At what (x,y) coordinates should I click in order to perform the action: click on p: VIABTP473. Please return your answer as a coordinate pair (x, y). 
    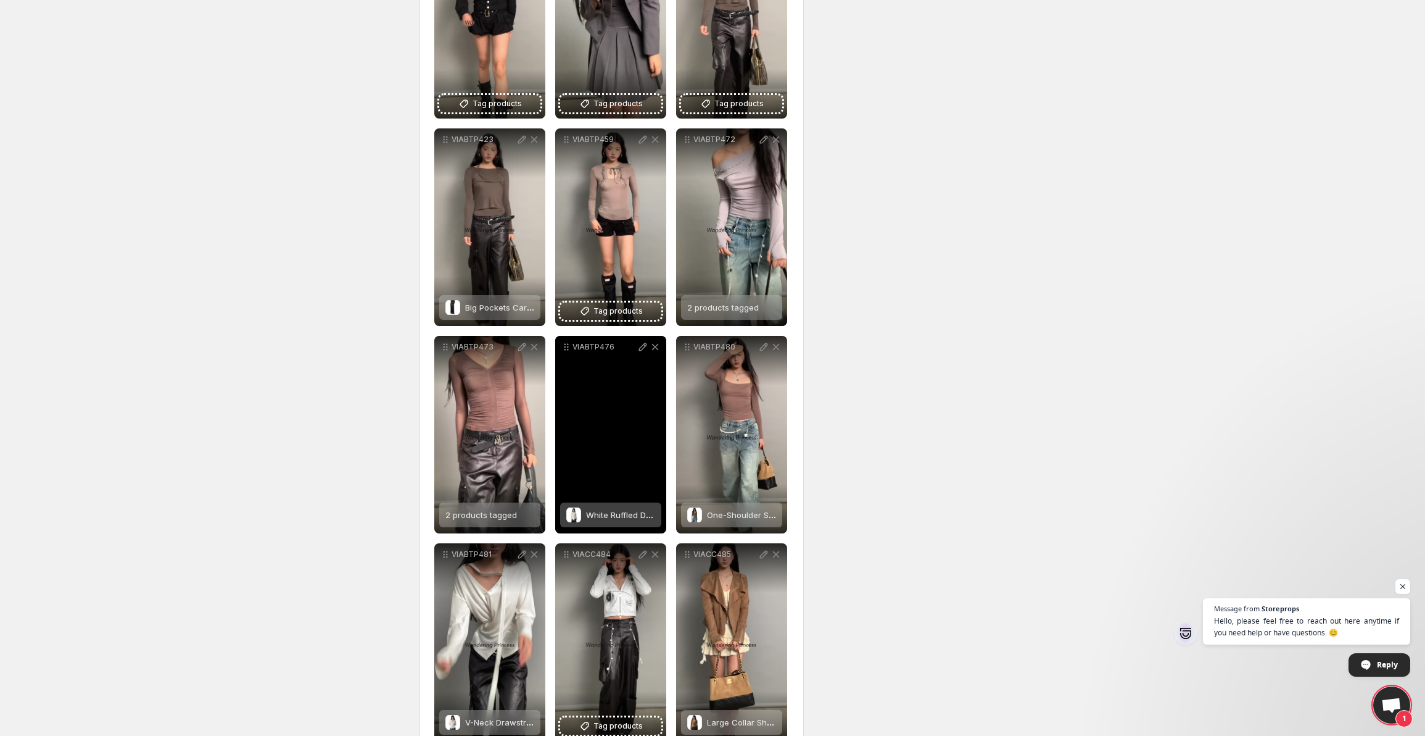
    Looking at the image, I should click on (484, 347).